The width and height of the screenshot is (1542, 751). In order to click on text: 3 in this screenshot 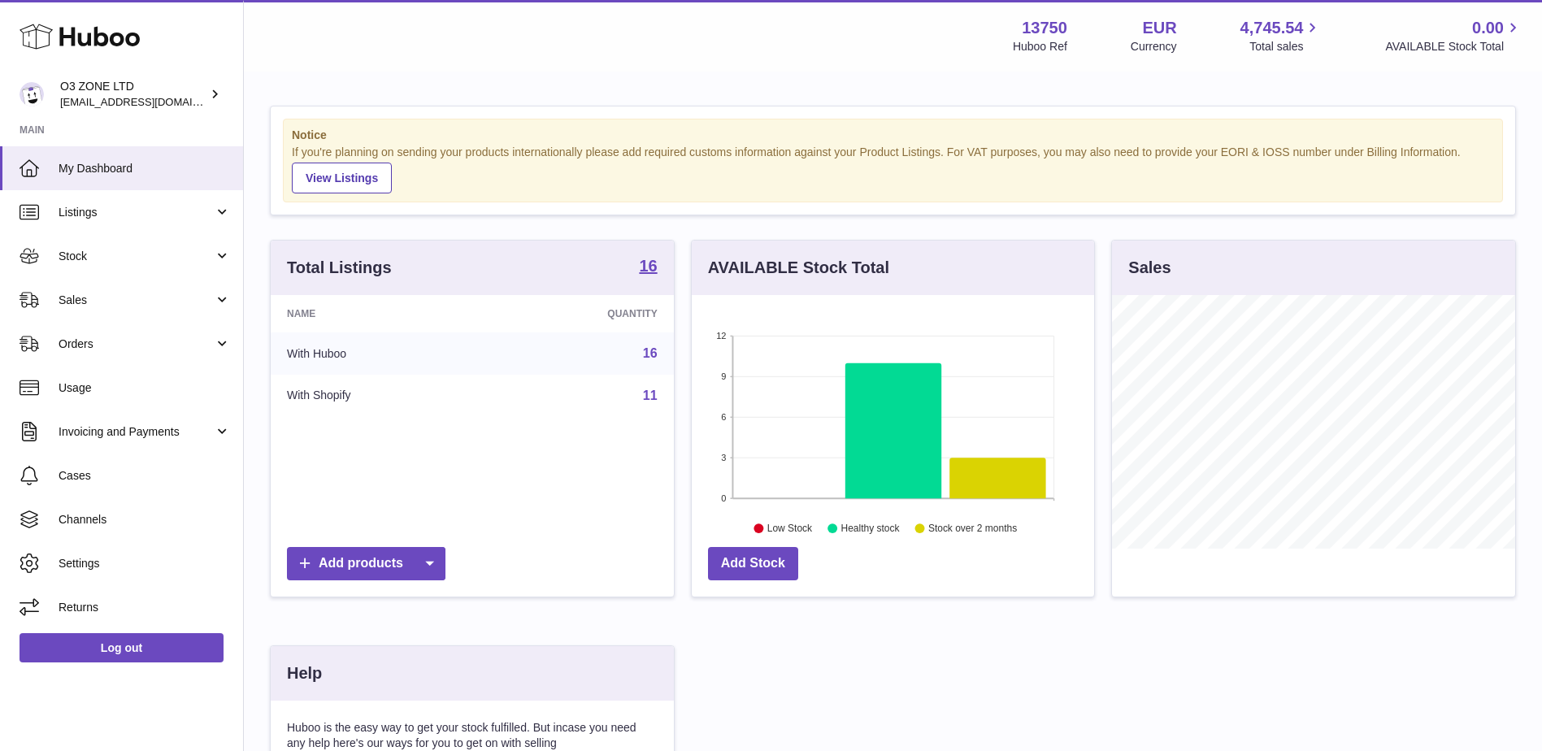, I will do `click(723, 458)`.